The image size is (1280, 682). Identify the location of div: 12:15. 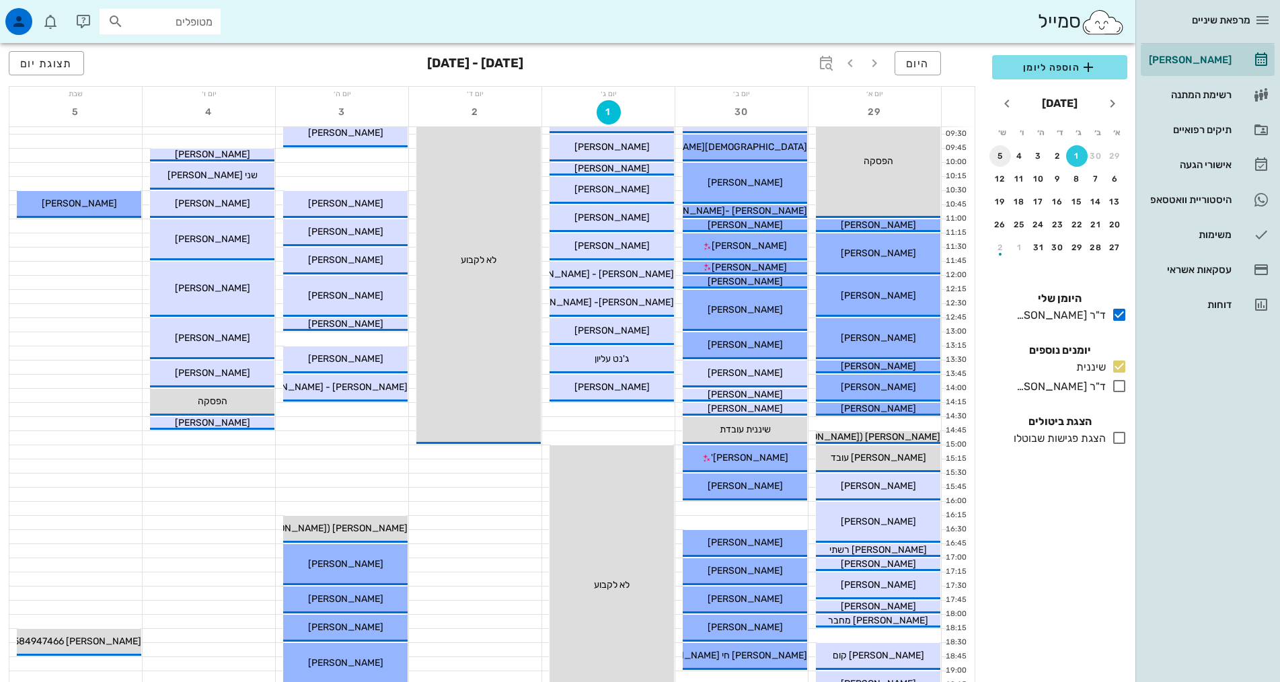
(955, 289).